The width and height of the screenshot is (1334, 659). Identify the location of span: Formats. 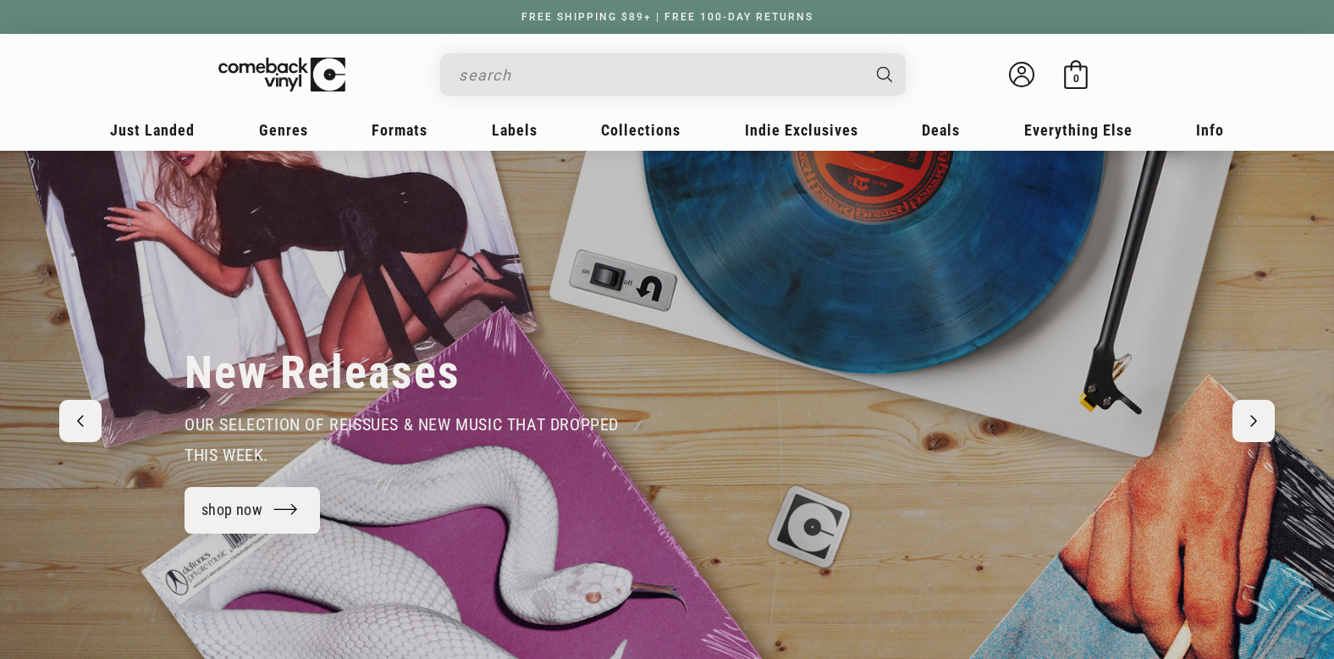
(400, 130).